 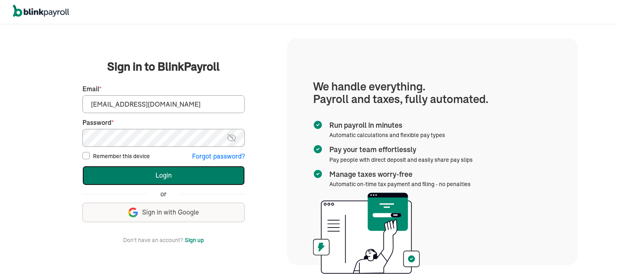 What do you see at coordinates (432, 93) in the screenshot?
I see `h1: We handle everything. Payroll and taxes, fully automated.` at bounding box center [432, 93].